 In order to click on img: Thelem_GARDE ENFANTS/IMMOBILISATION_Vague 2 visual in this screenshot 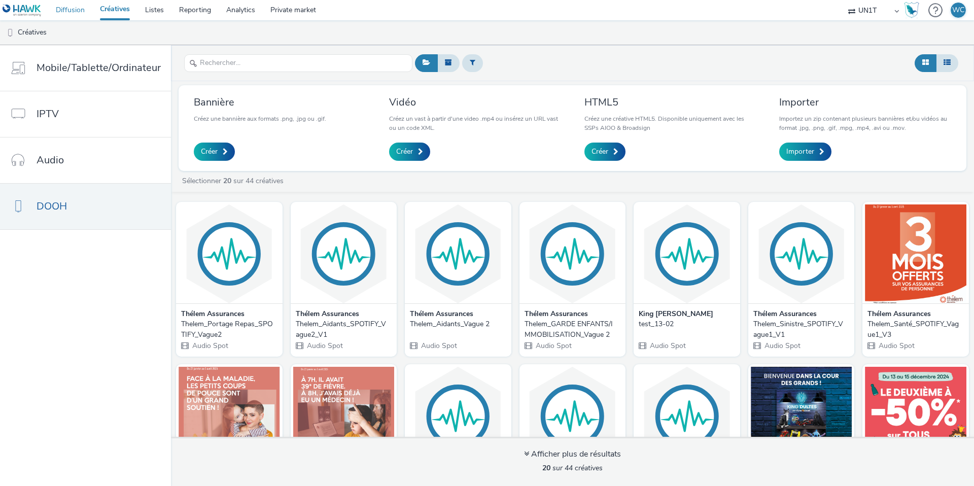, I will do `click(573, 254)`.